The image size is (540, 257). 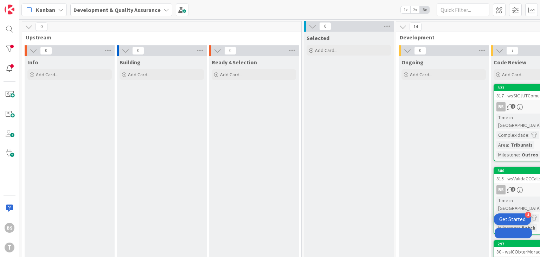 What do you see at coordinates (318, 38) in the screenshot?
I see `span: Selected` at bounding box center [318, 38].